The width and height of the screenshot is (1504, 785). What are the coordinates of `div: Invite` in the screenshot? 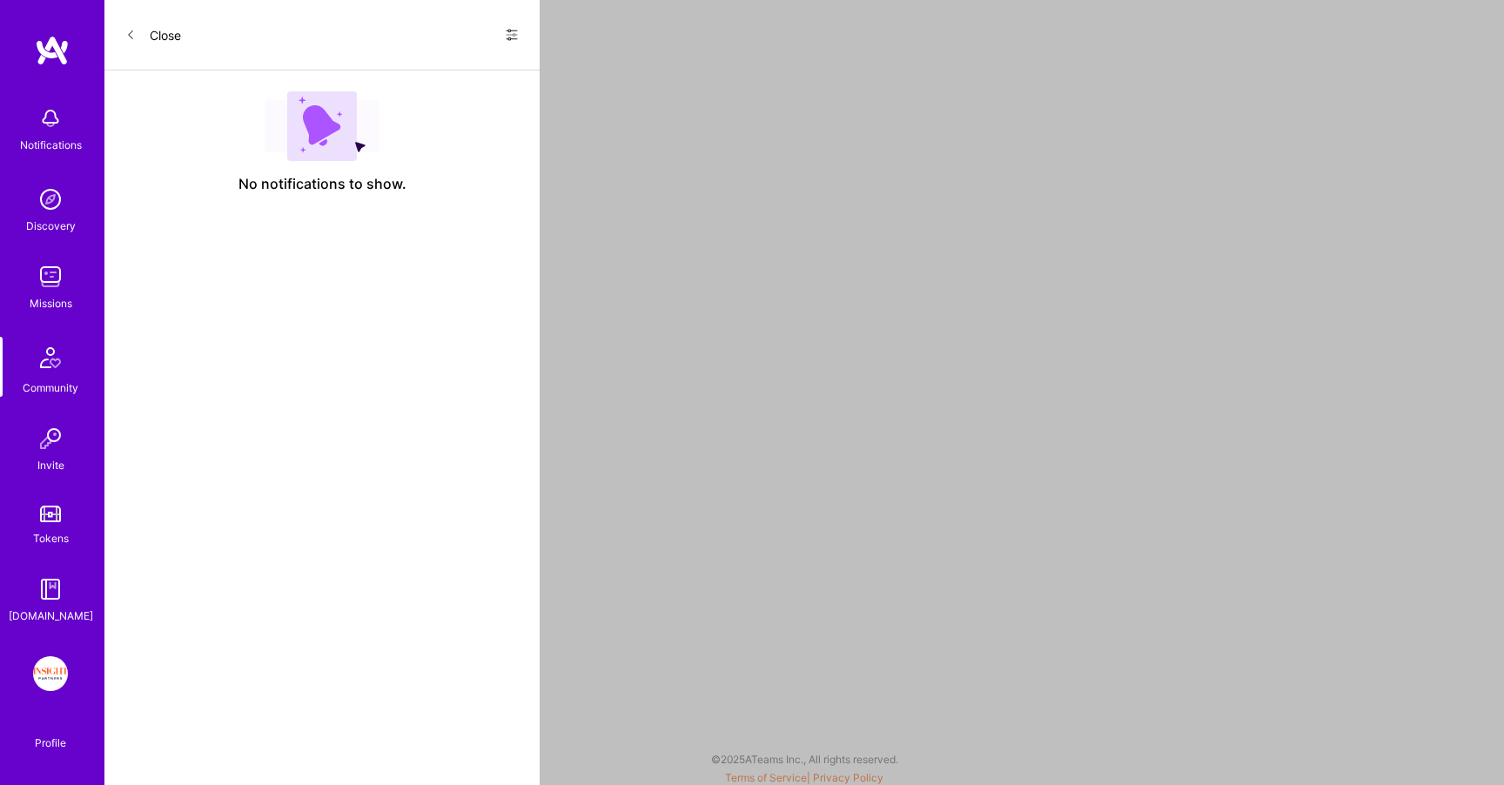 It's located at (50, 465).